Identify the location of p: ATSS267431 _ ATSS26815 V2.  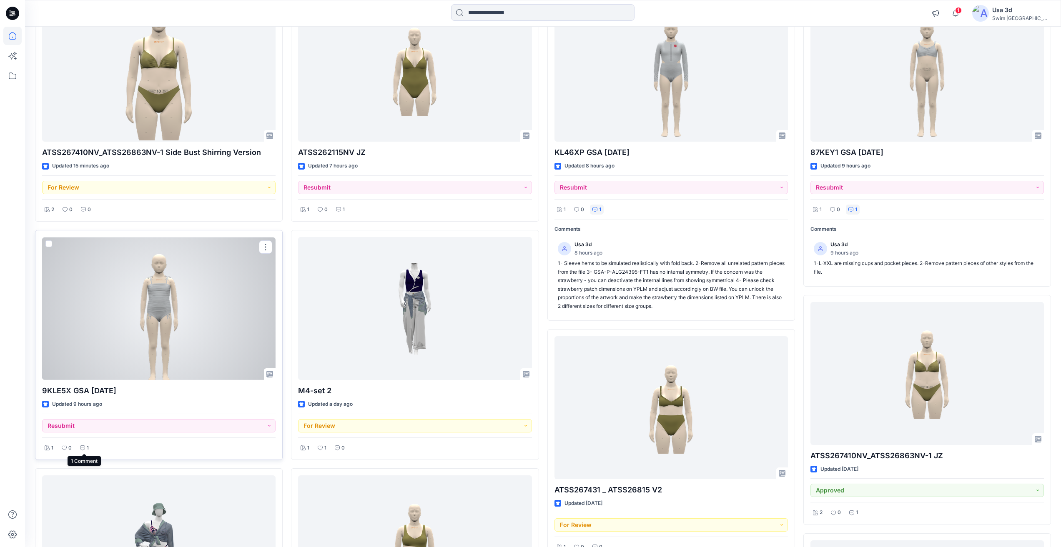
(671, 490).